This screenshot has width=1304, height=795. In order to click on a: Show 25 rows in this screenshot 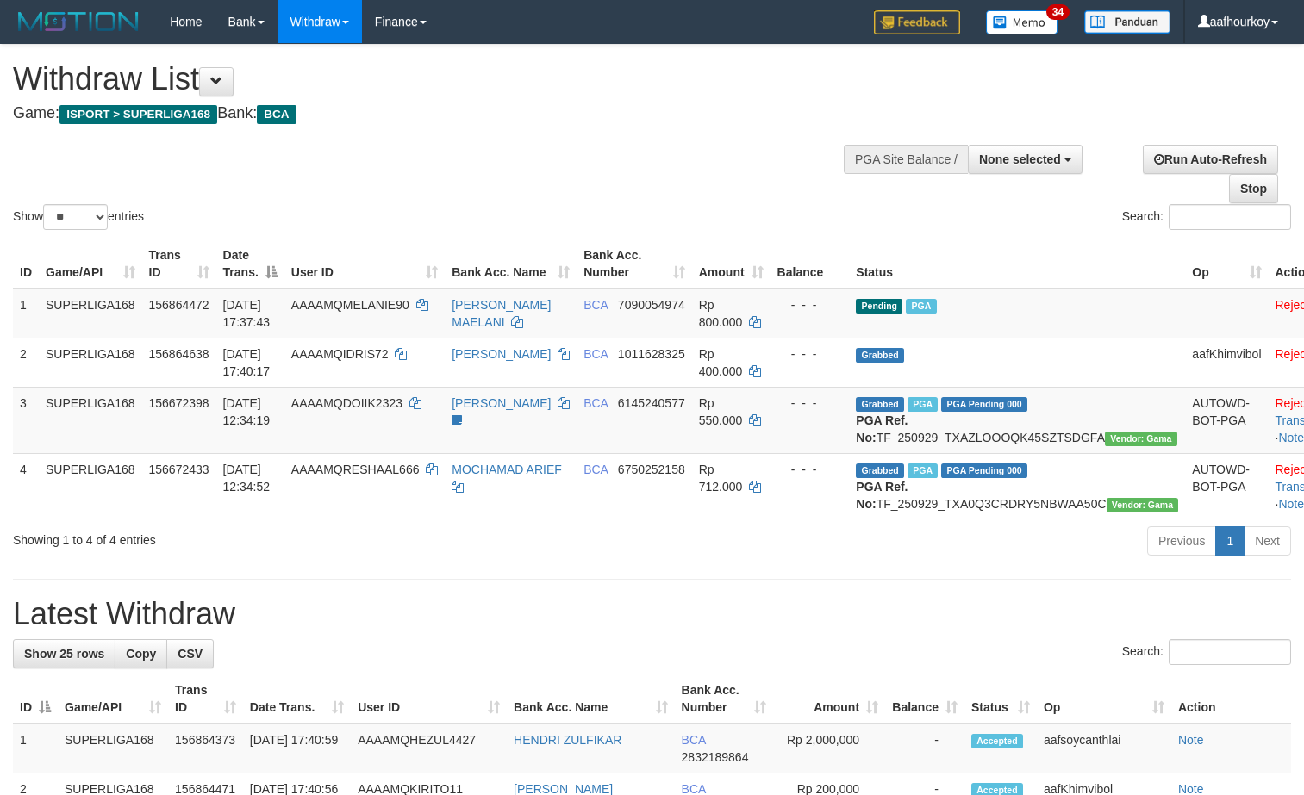, I will do `click(64, 654)`.